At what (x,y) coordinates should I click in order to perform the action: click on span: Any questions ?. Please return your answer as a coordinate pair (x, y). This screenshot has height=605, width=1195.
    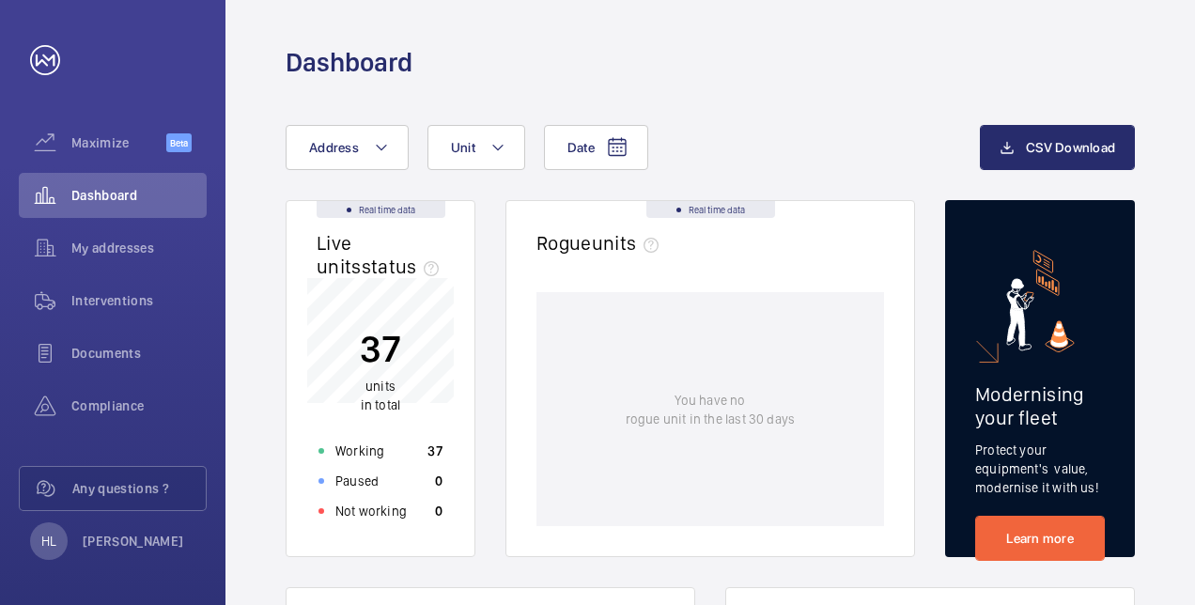
    Looking at the image, I should click on (139, 488).